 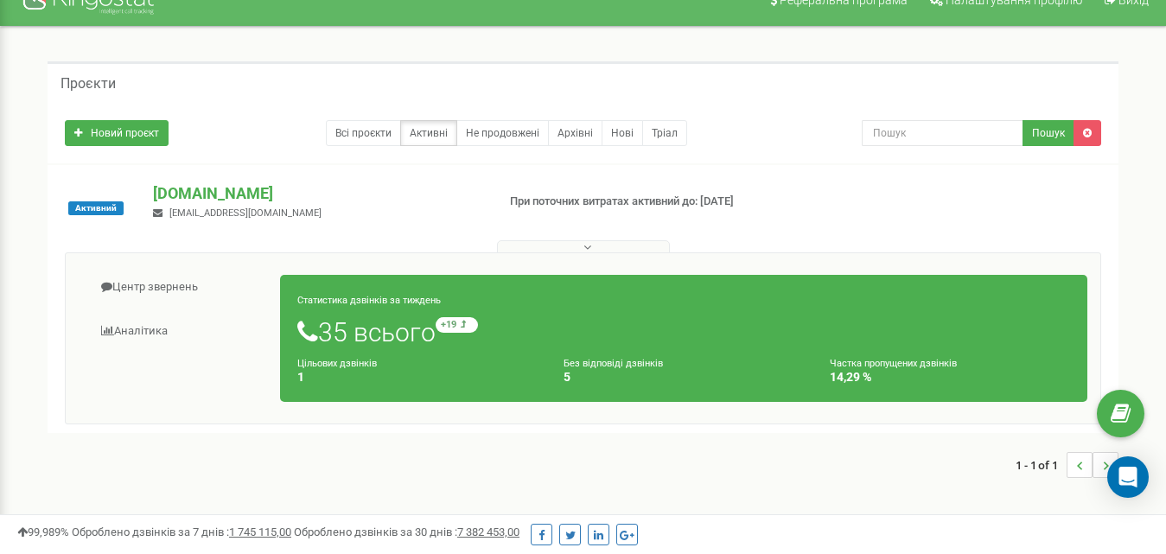 I want to click on u: 1 745 115,00, so click(x=260, y=532).